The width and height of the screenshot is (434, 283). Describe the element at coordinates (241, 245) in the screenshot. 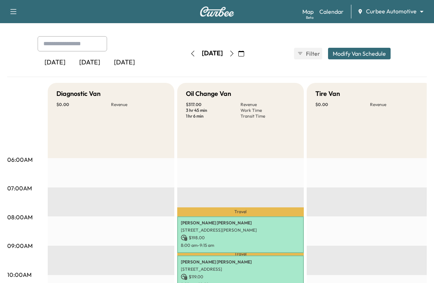

I see `p: 8:00 am - 9:15 am` at that location.